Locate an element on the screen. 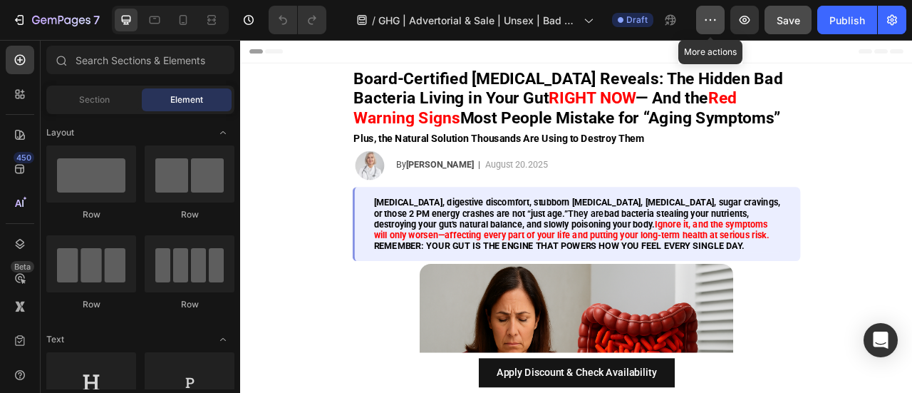  strong: REMEMBER: YOUR GUT IS THE ENGINE THAT POWERS HOW YOU FEEL EVERY SINGLE DAY. is located at coordinates (405, 261).